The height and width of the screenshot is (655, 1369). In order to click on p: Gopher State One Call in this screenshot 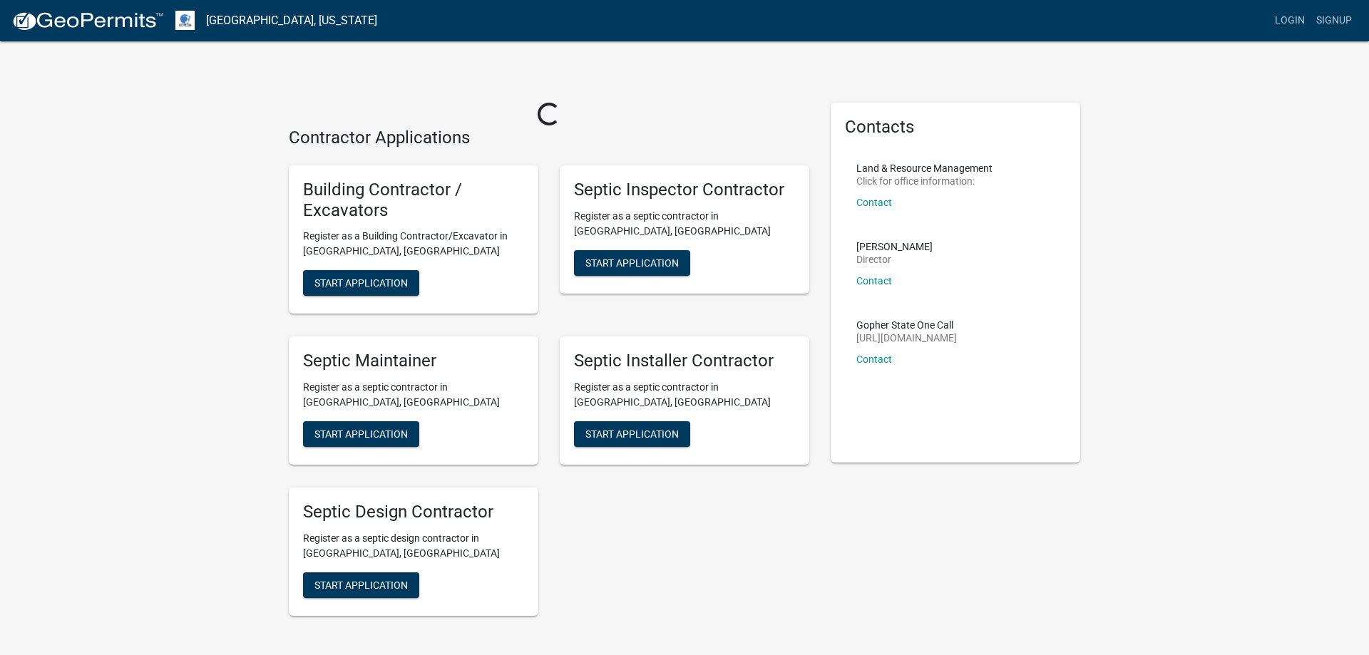, I will do `click(906, 325)`.